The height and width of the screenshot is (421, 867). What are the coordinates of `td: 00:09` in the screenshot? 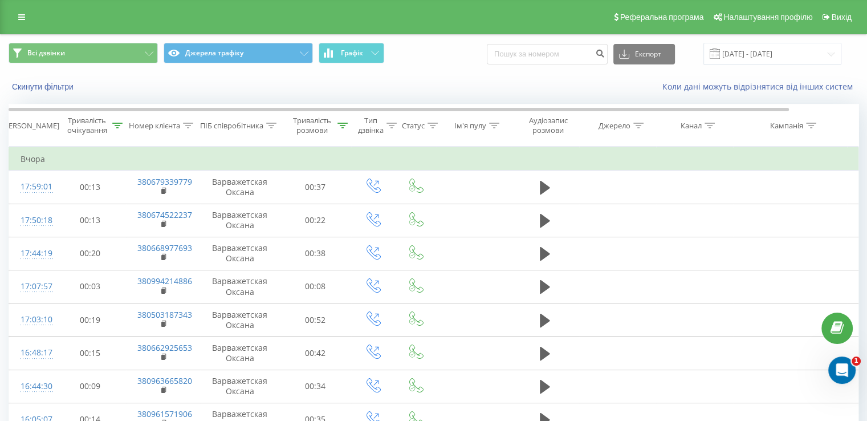 It's located at (90, 386).